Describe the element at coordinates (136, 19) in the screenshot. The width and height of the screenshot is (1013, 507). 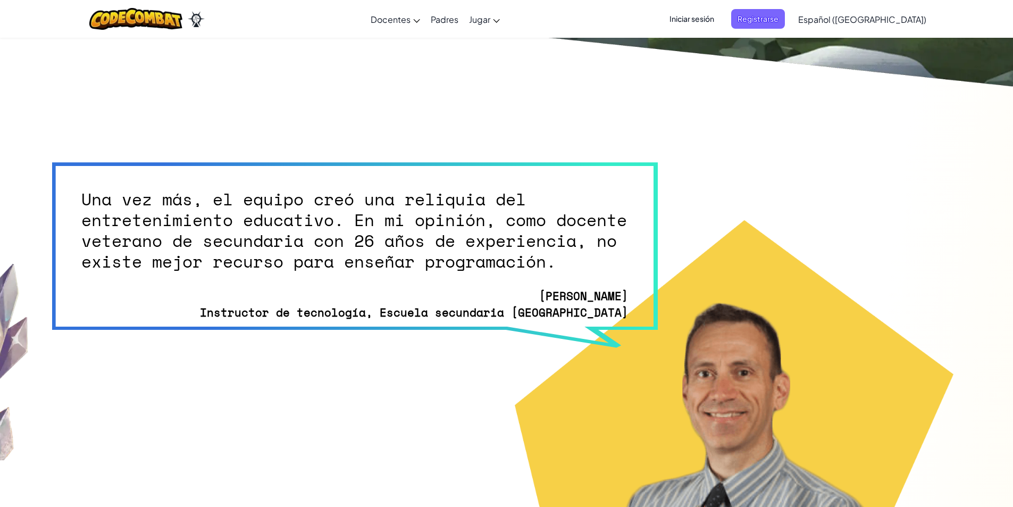
I see `a: Logotipo de CodeCombat` at that location.